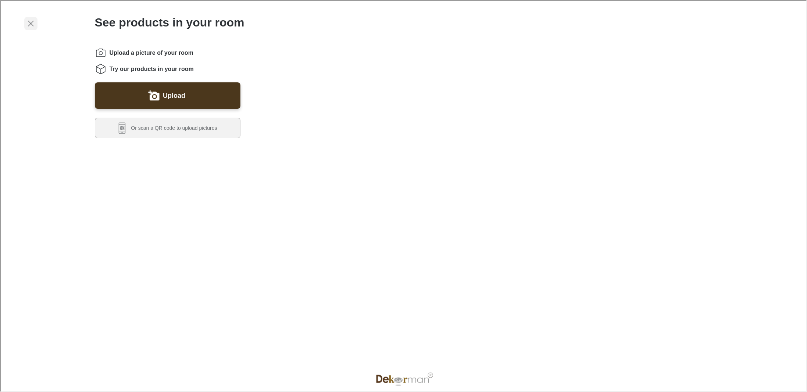 This screenshot has height=392, width=807. Describe the element at coordinates (151, 68) in the screenshot. I see `span: Try our products in your room` at that location.